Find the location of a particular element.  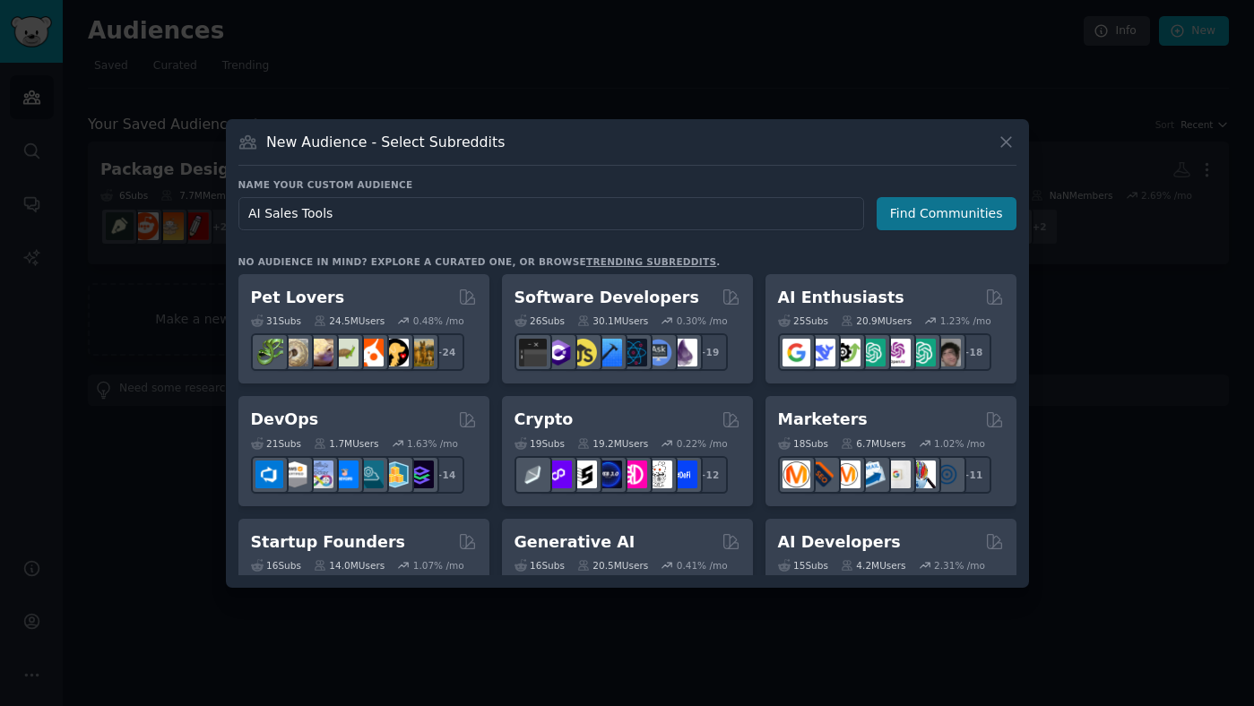

div: + 19 is located at coordinates (709, 352).